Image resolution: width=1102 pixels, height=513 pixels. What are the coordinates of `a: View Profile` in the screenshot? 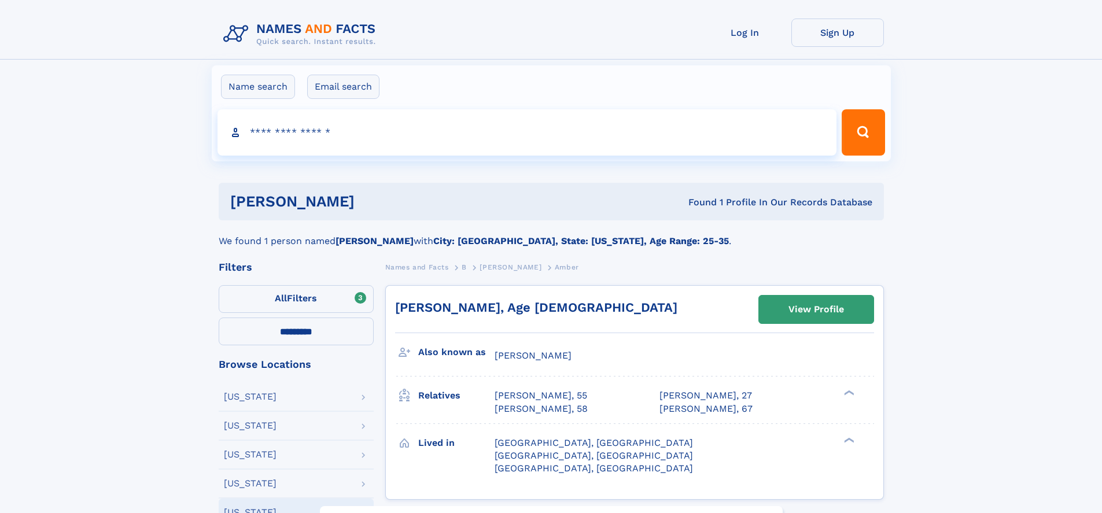 It's located at (816, 310).